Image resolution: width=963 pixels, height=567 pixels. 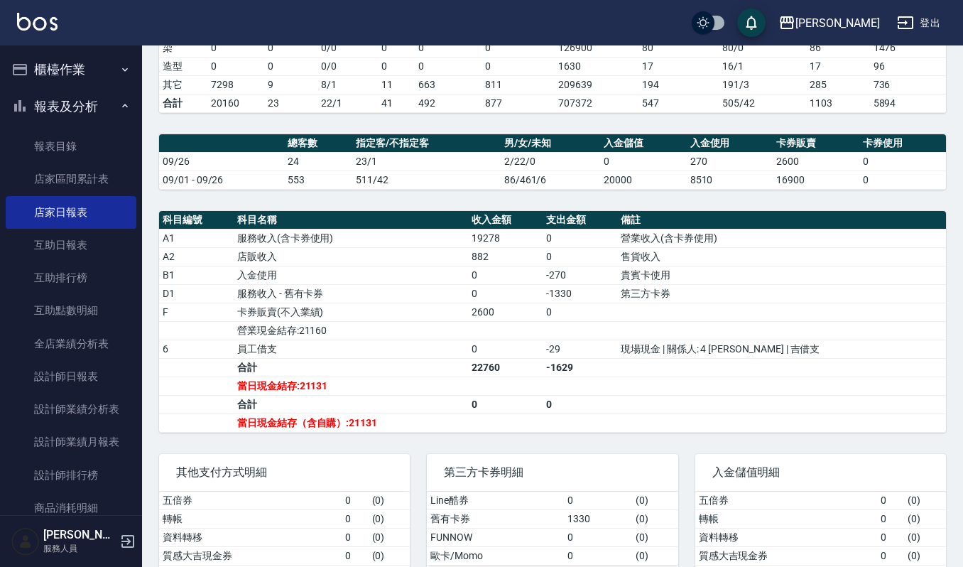 What do you see at coordinates (396, 85) in the screenshot?
I see `td: 11` at bounding box center [396, 85].